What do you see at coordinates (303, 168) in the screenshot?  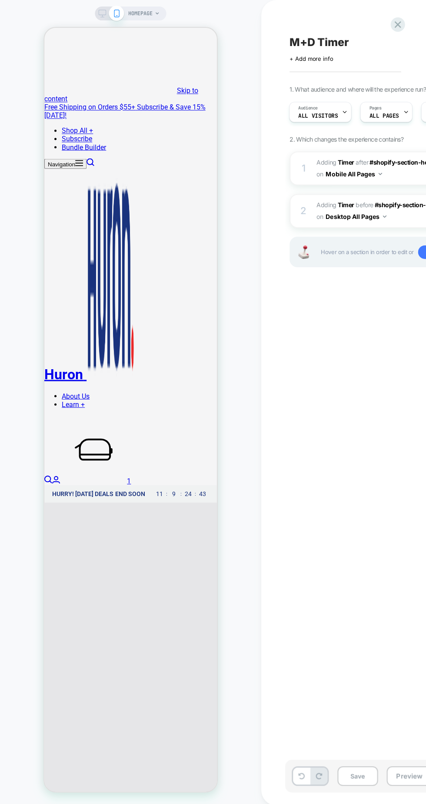 I see `div: 1` at bounding box center [303, 168].